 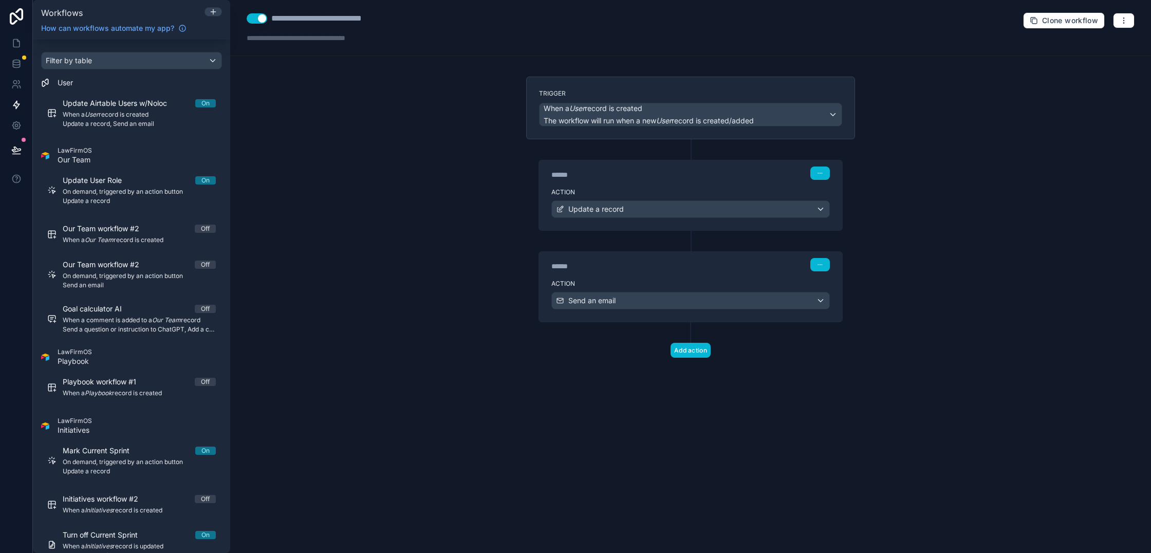 What do you see at coordinates (691, 115) in the screenshot?
I see `button: When aUserrecord is createdThe workflow will run when a newUserrecord is created/added` at bounding box center [691, 115].